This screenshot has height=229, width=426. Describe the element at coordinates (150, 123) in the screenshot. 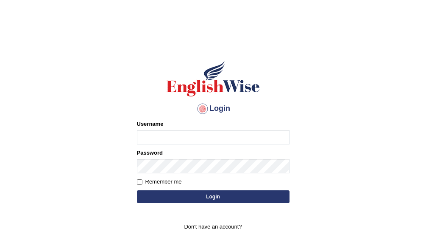

I see `label: Username` at that location.